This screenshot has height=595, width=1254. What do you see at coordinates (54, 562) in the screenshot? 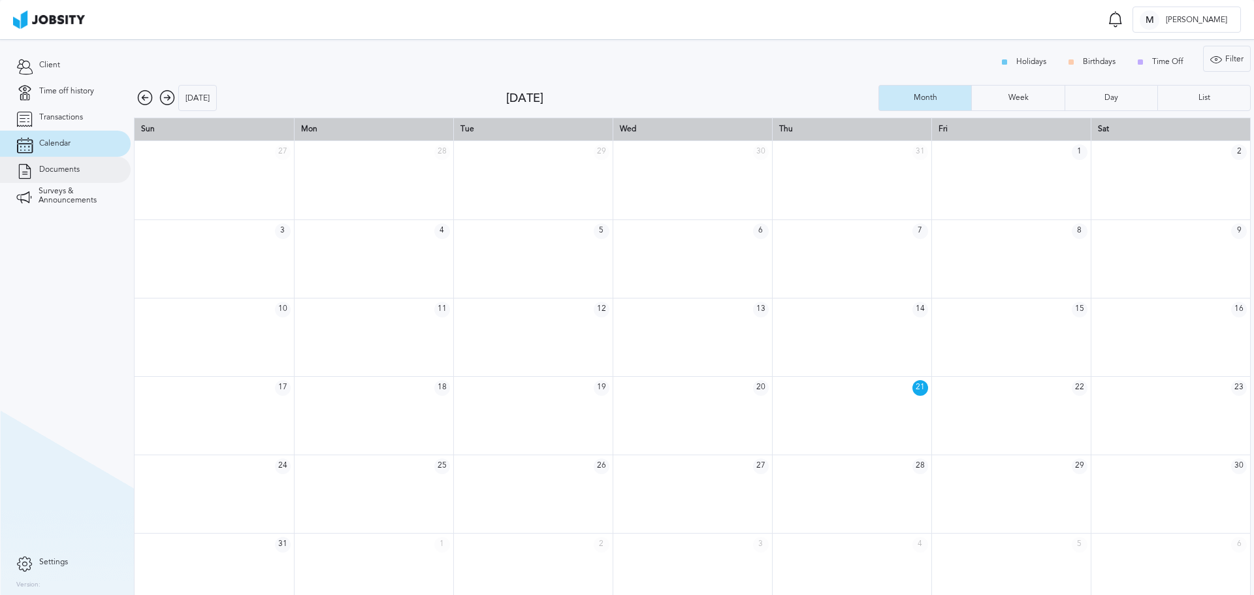
I see `span: Settings` at bounding box center [54, 562].